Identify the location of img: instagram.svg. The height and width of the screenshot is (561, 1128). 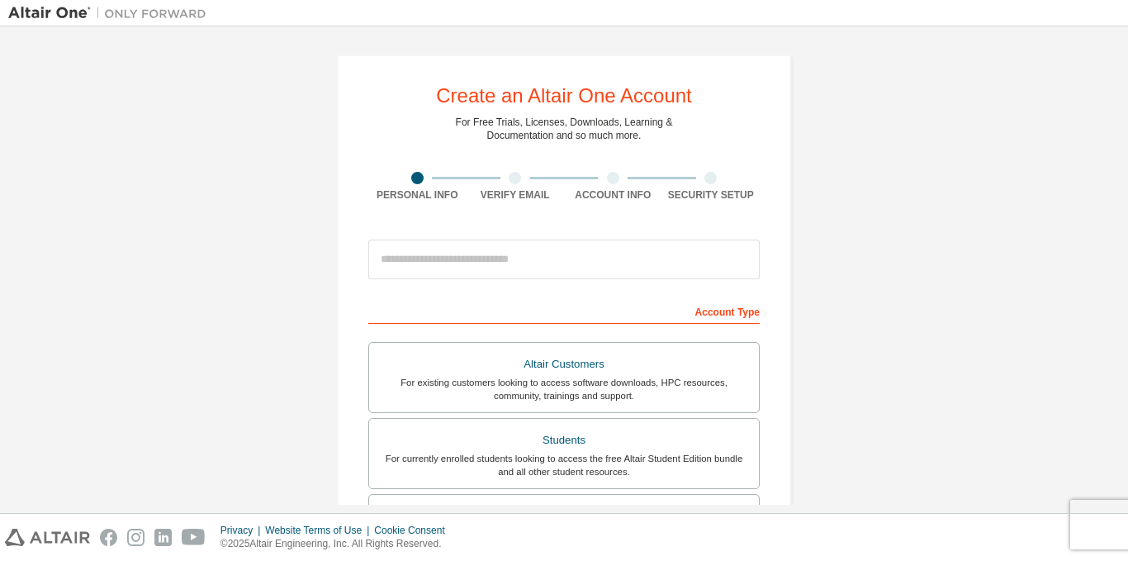
(135, 537).